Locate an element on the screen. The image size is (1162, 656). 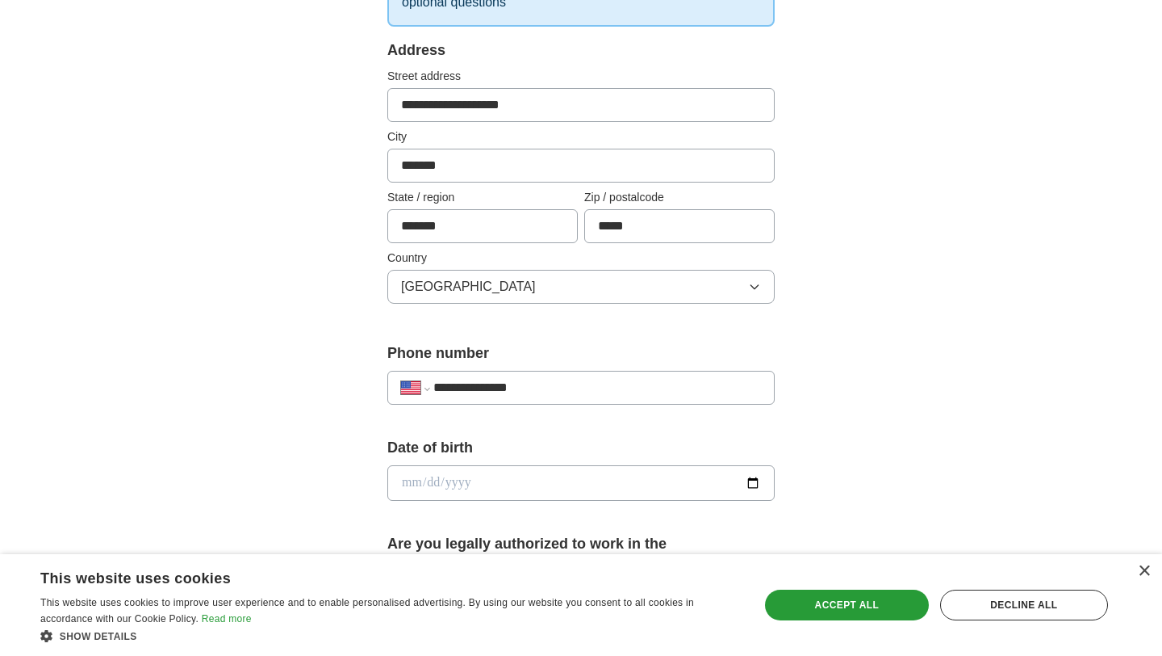
label: Zip / postalcode is located at coordinates (680, 197).